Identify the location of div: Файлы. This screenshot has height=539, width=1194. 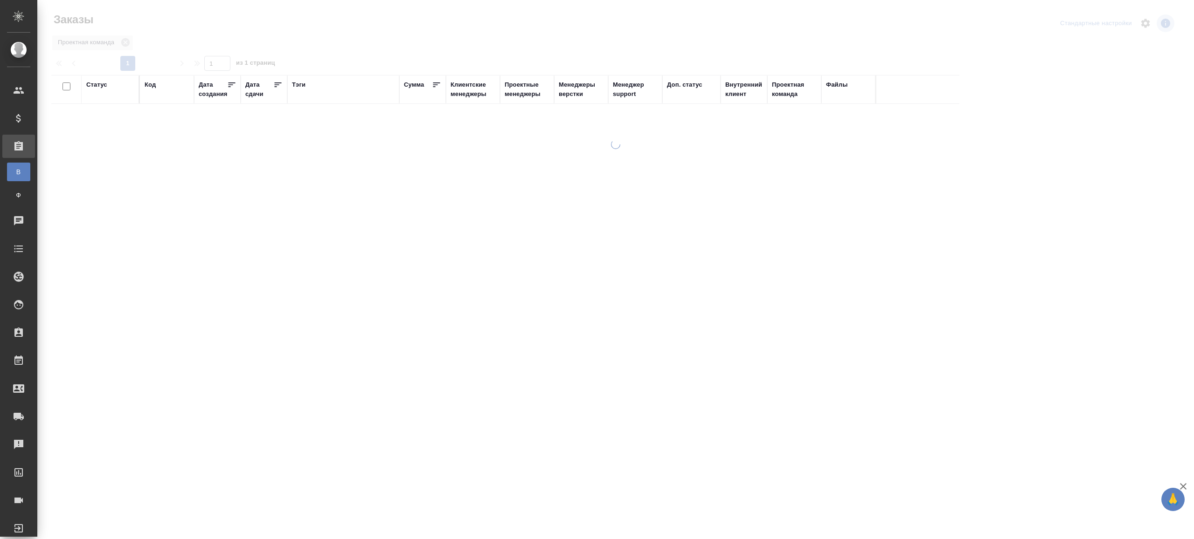
(836, 85).